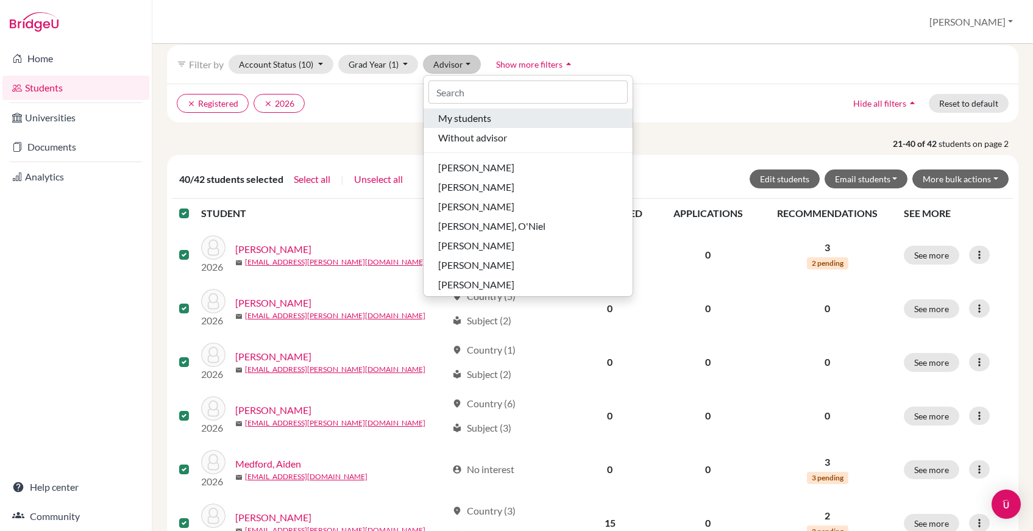 Image resolution: width=1033 pixels, height=531 pixels. Describe the element at coordinates (34, 22) in the screenshot. I see `img: Bridge-U` at that location.